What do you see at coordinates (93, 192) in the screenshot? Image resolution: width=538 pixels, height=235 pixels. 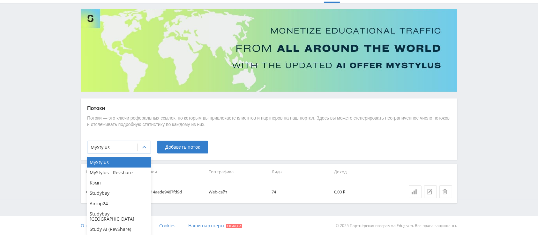 I see `div: default` at bounding box center [93, 192].